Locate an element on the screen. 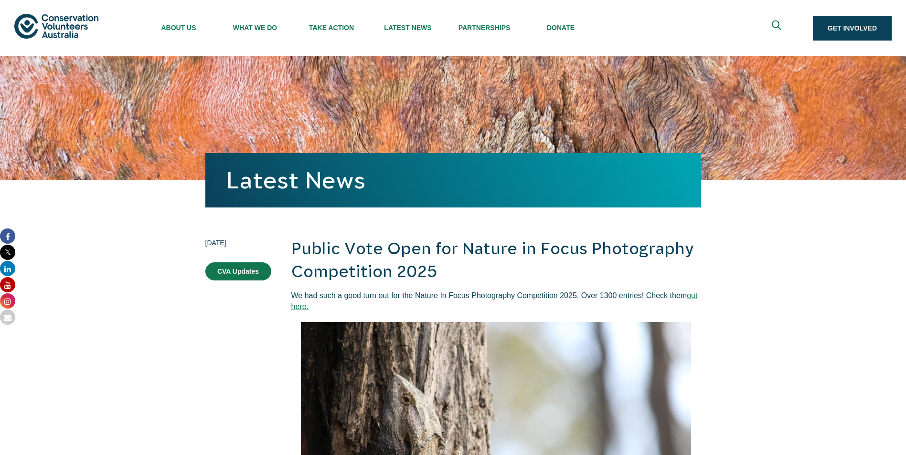  a: Latest News is located at coordinates (296, 180).